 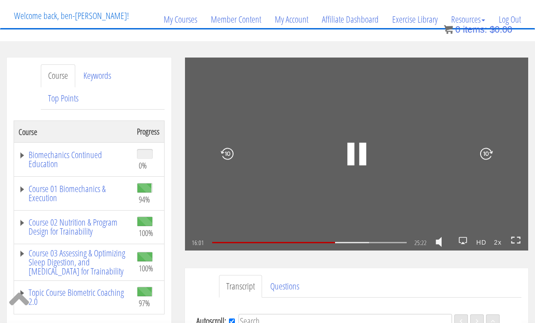 What do you see at coordinates (481, 243) in the screenshot?
I see `strong: HD` at bounding box center [481, 243].